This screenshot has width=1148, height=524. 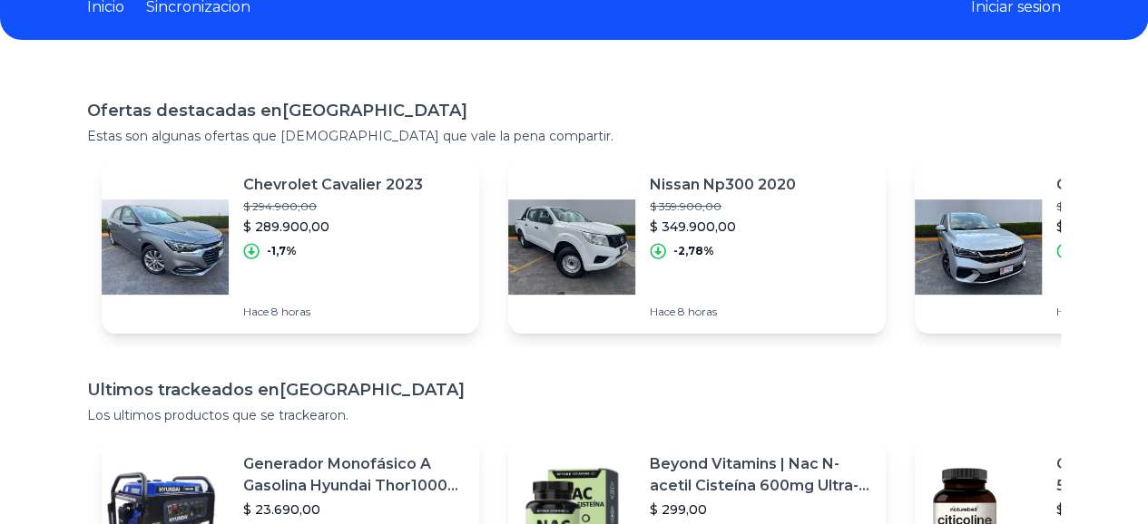 What do you see at coordinates (281, 251) in the screenshot?
I see `p: -1,7%` at bounding box center [281, 251].